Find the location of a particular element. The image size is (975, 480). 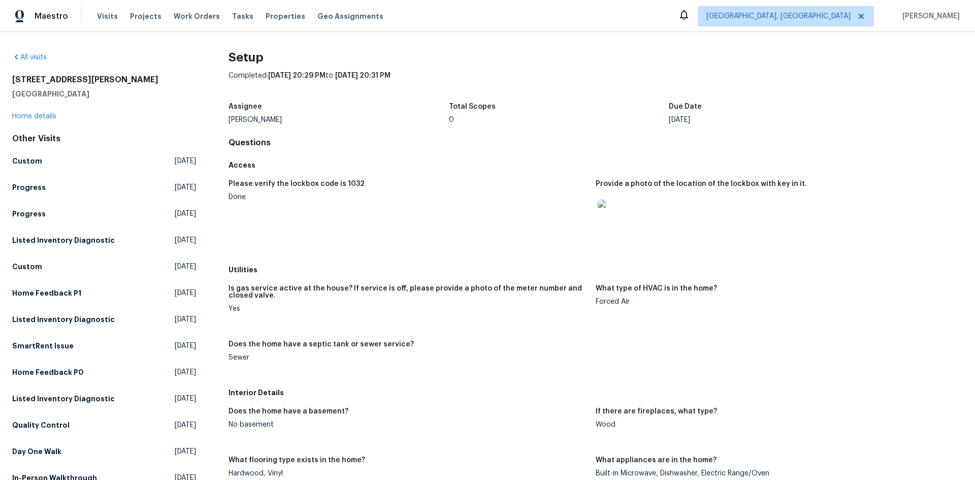

h5: Does the home have a septic tank or sewer service? is located at coordinates (321, 344).